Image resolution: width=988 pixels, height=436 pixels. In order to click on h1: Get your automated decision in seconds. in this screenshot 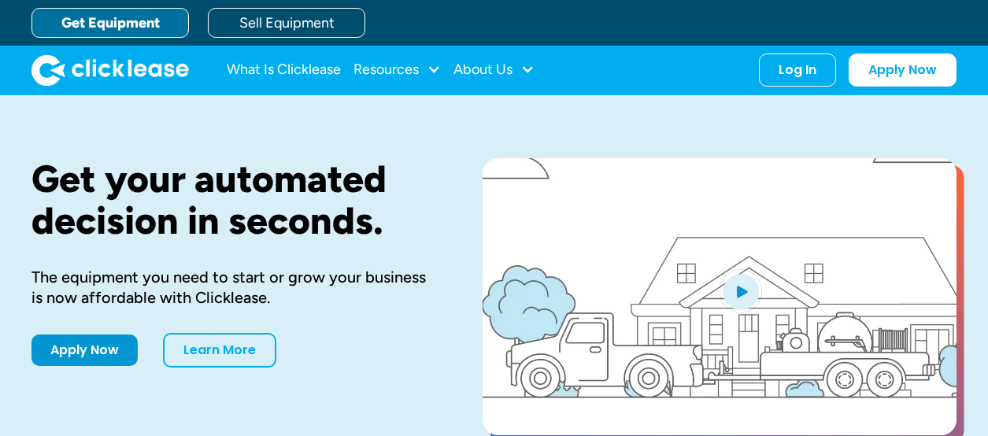, I will do `click(231, 200)`.